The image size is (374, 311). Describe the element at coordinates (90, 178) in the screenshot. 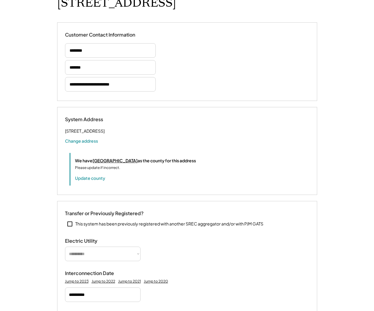

I see `button: Update county` at that location.